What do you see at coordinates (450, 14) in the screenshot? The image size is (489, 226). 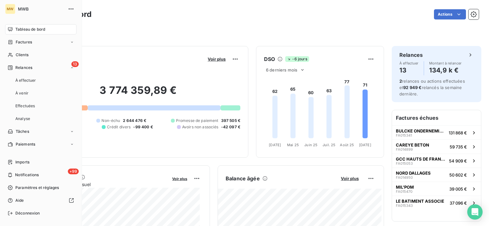 I see `button: Actions` at bounding box center [450, 14].